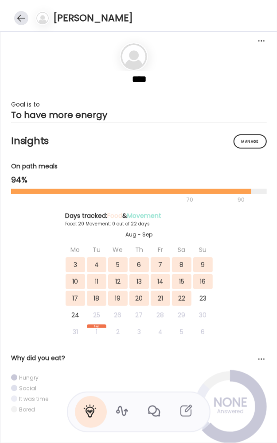  I want to click on div: Sep, so click(96, 327).